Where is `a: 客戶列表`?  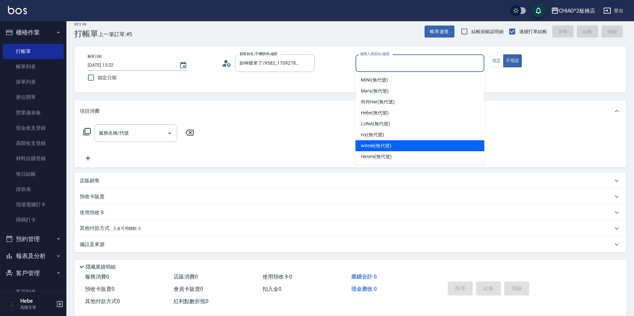
a: 客戶列表 is located at coordinates (33, 292).